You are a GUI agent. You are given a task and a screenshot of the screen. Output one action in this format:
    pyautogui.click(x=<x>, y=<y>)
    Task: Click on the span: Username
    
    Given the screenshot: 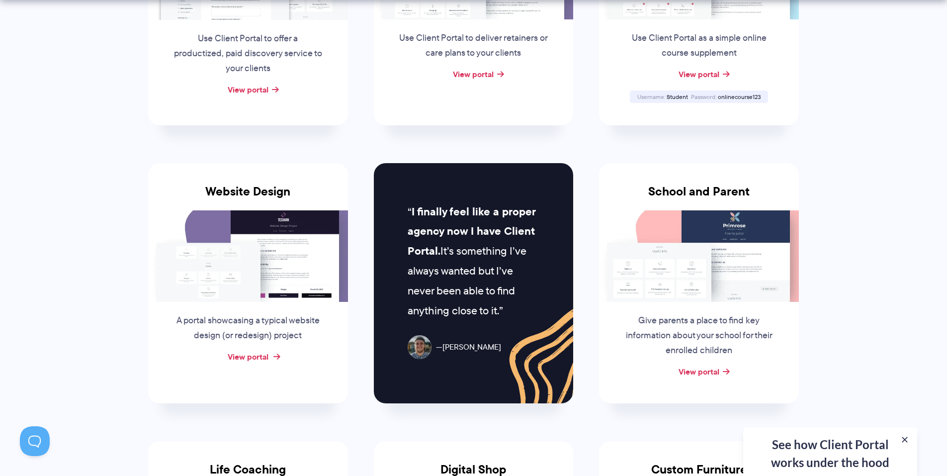 What is the action you would take?
    pyautogui.click(x=651, y=96)
    